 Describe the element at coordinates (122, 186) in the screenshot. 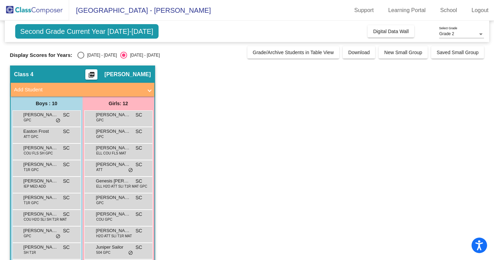

I see `span: ELL H2O ATT SLI T1R MAT GPC` at that location.